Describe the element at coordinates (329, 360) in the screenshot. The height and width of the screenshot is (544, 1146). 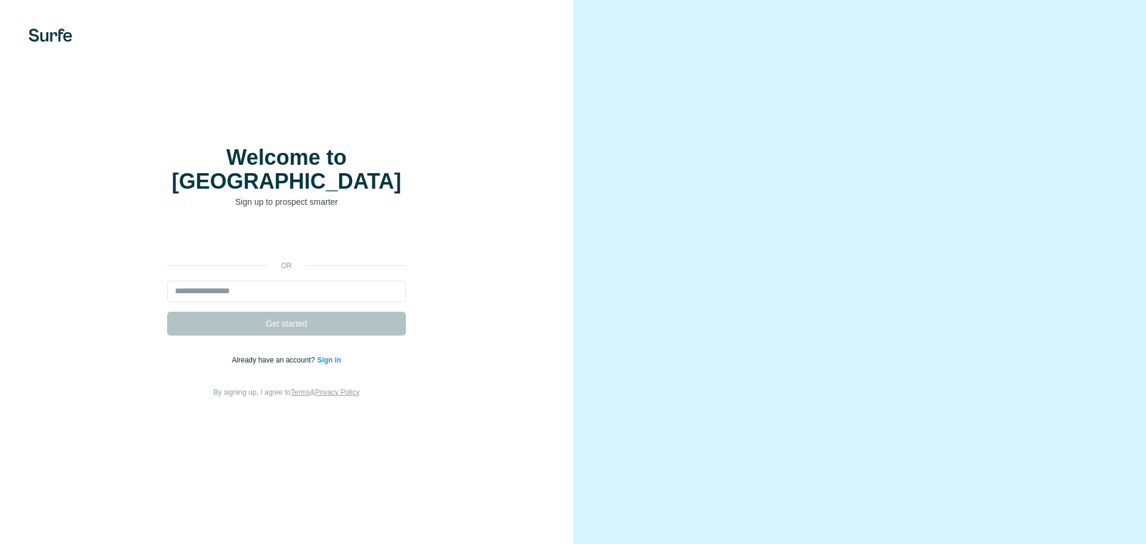
I see `a: Sign in` at that location.